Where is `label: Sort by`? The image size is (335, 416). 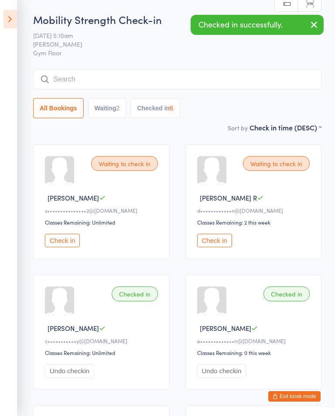
label: Sort by is located at coordinates (238, 128).